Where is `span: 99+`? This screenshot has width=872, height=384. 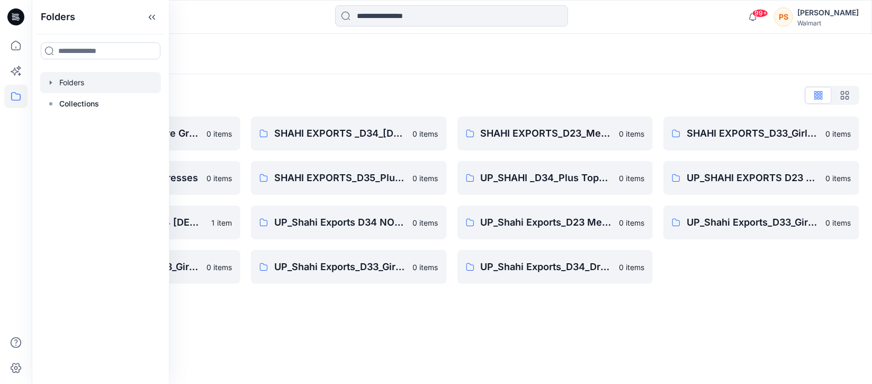 span: 99+ is located at coordinates (760, 13).